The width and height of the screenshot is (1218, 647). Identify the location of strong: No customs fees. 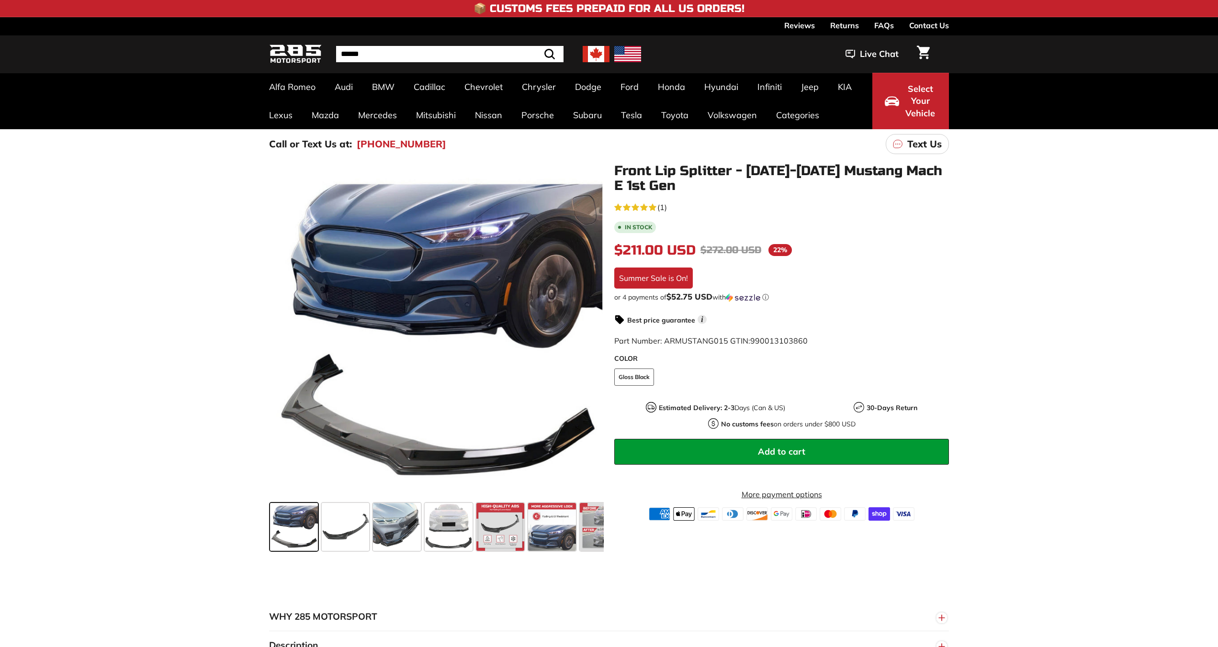
(747, 424).